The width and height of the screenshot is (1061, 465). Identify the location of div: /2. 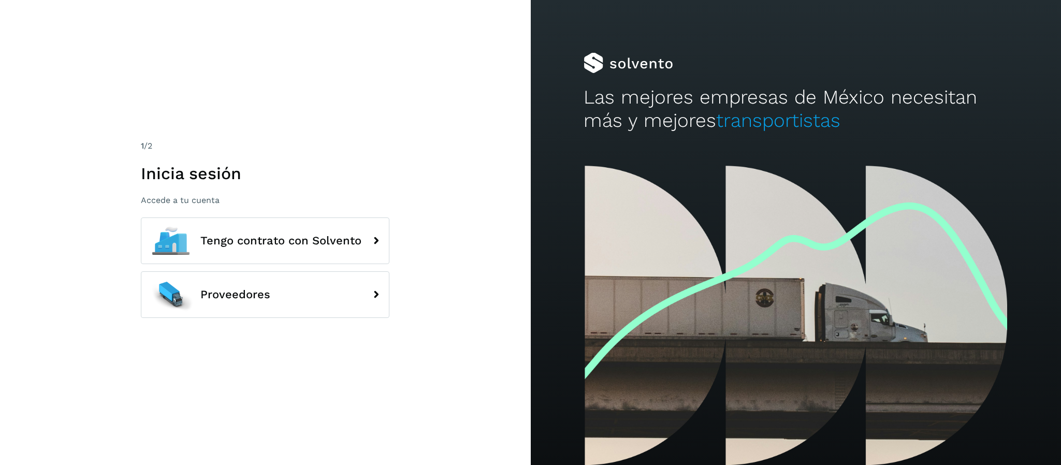
(265, 146).